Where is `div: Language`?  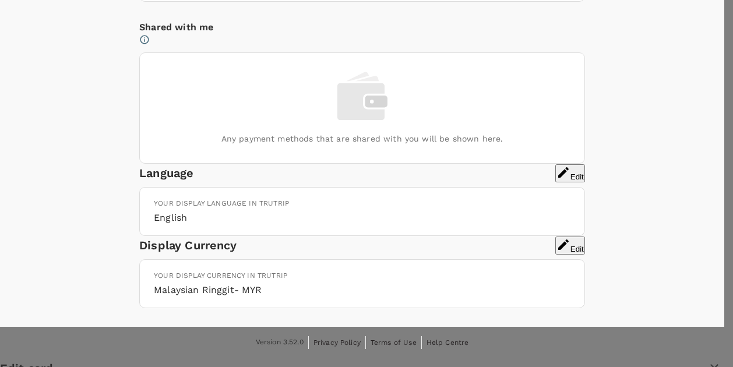
div: Language is located at coordinates (347, 173).